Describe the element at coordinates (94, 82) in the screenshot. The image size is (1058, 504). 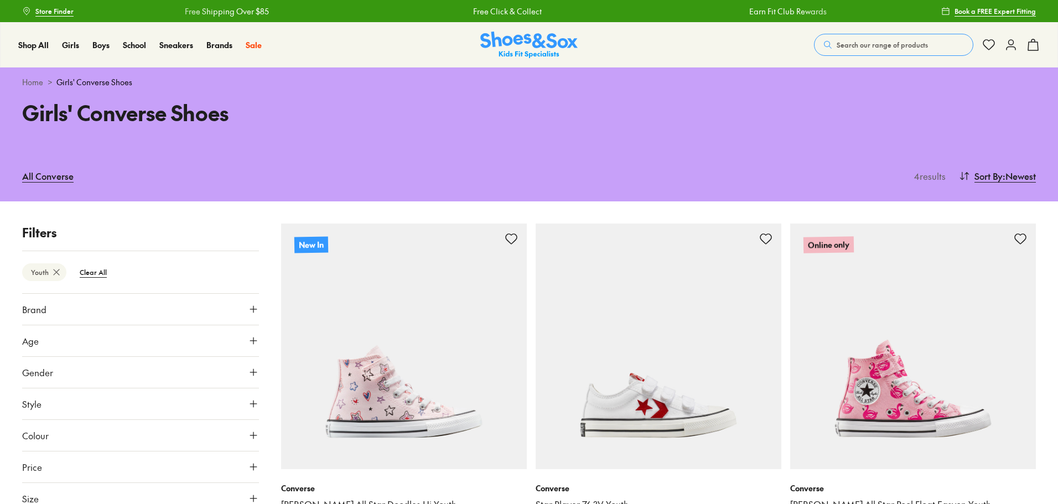
I see `span: Girls' Converse Shoes` at that location.